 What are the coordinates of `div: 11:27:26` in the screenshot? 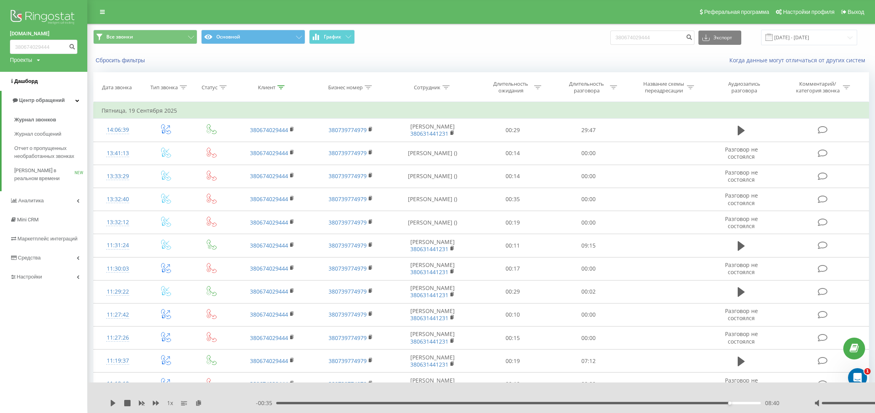 It's located at (118, 338).